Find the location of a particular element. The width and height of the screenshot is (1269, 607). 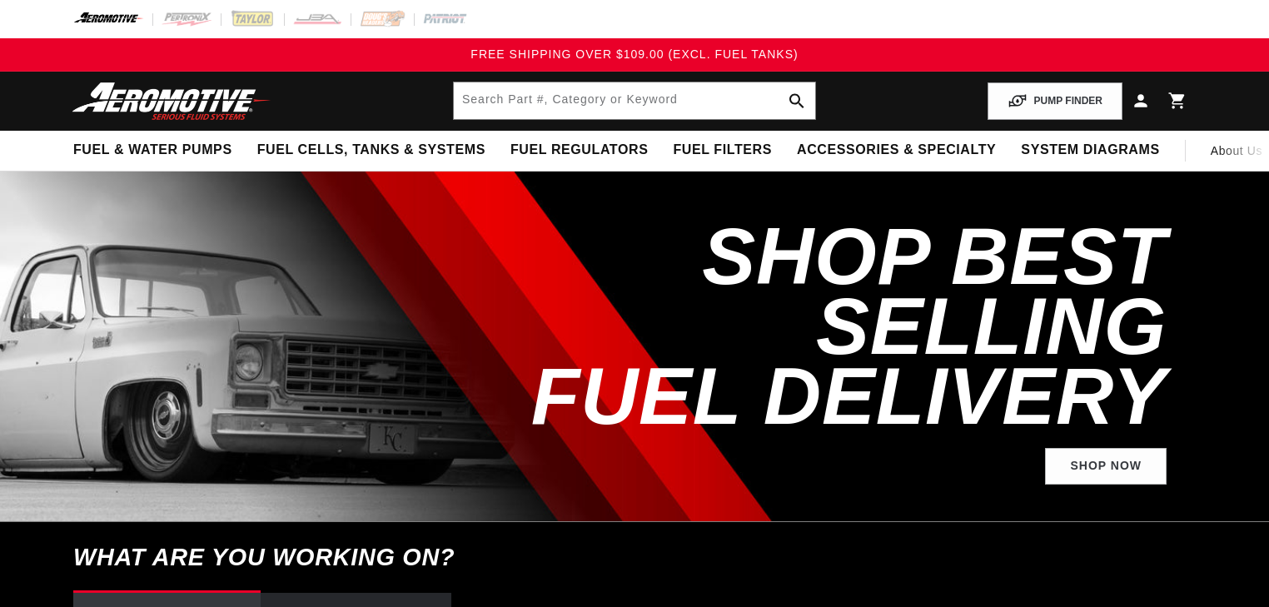

span: About Us is located at coordinates (1237, 151).